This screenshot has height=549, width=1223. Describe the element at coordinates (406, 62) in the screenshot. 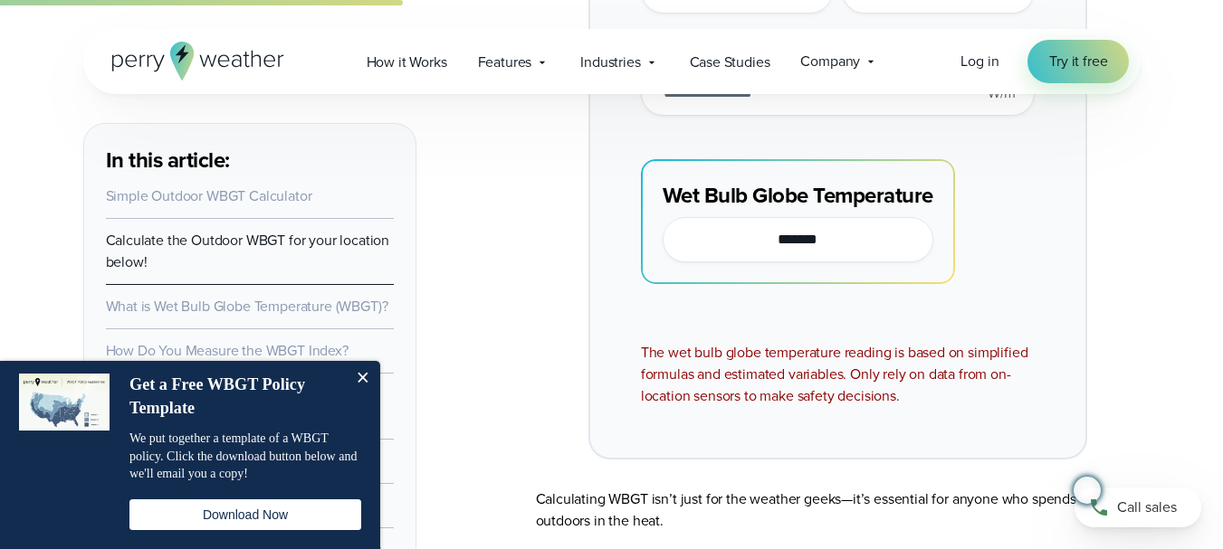

I see `a: How it Works` at that location.